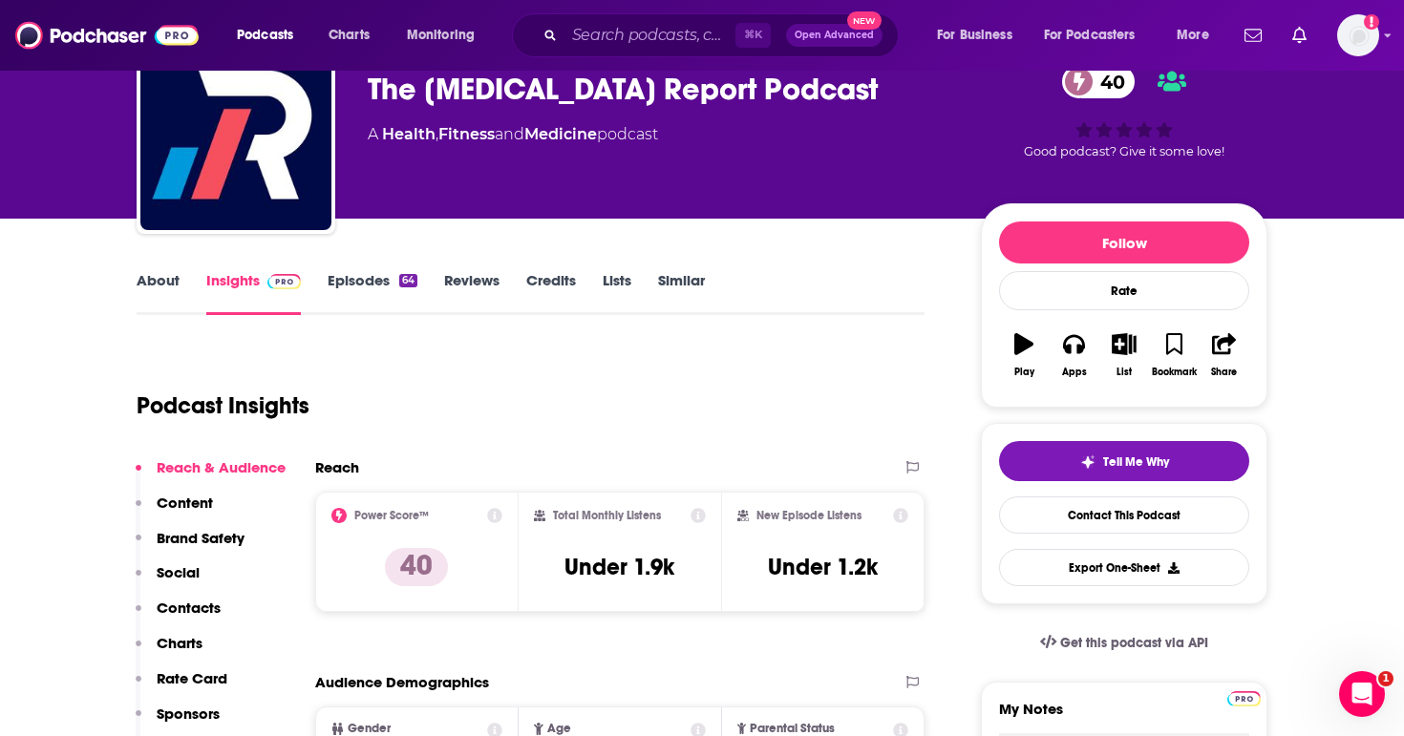  What do you see at coordinates (606, 516) in the screenshot?
I see `h2: Total Monthly Listens` at bounding box center [606, 516].